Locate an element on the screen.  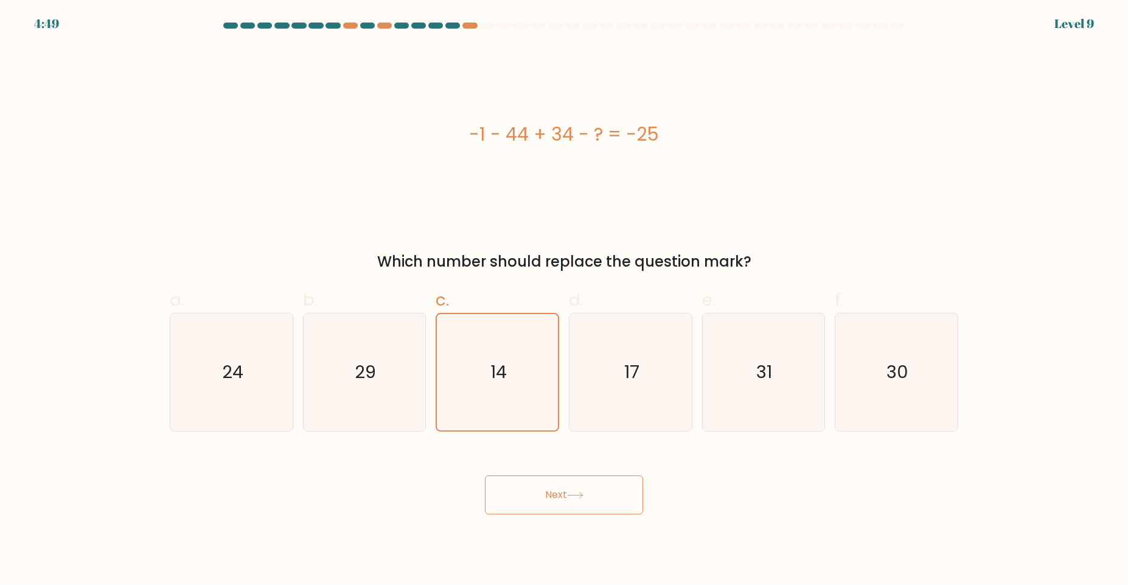
span: b. is located at coordinates (310, 299).